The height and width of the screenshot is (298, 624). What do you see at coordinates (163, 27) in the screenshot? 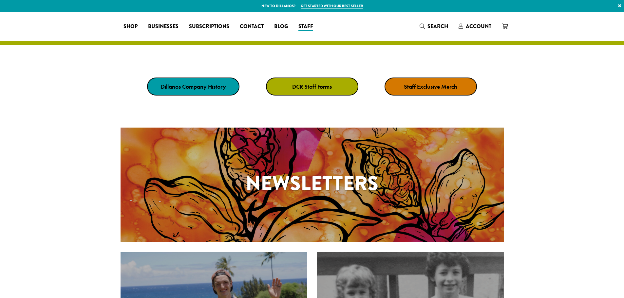
I see `span: Businesses` at bounding box center [163, 27].